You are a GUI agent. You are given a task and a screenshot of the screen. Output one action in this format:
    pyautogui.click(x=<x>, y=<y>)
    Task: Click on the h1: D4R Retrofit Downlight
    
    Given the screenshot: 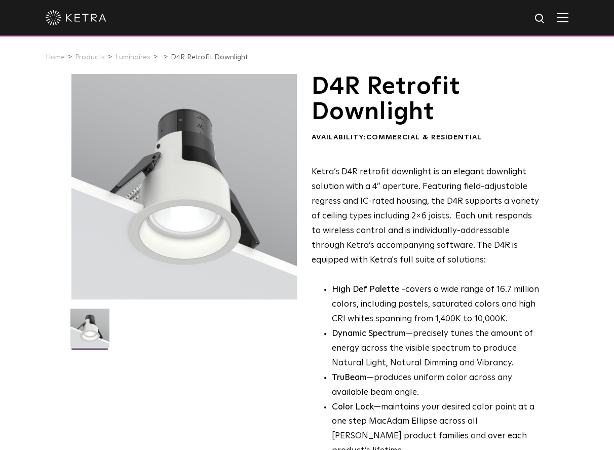 What is the action you would take?
    pyautogui.click(x=427, y=99)
    